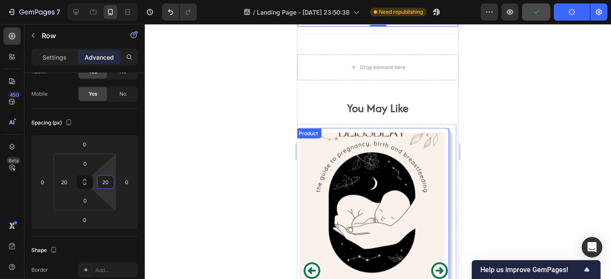  I want to click on span: Need republishing, so click(401, 12).